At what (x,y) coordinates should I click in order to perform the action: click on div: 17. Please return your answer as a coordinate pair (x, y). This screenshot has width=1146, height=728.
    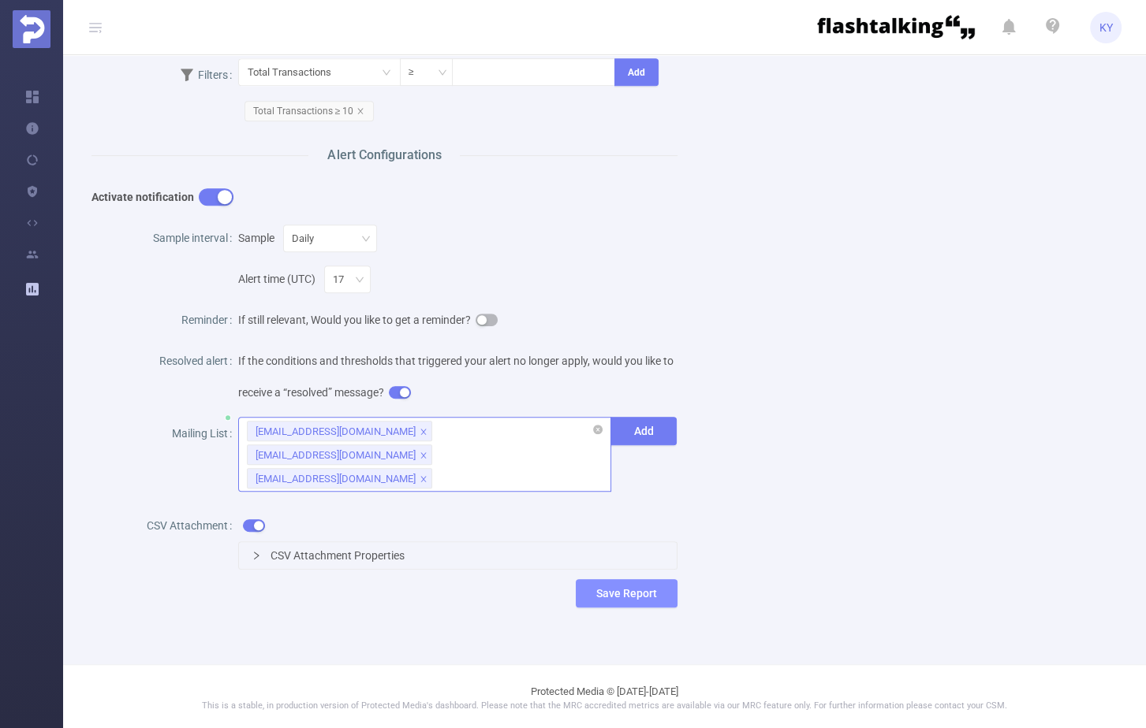
    Looking at the image, I should click on (344, 279).